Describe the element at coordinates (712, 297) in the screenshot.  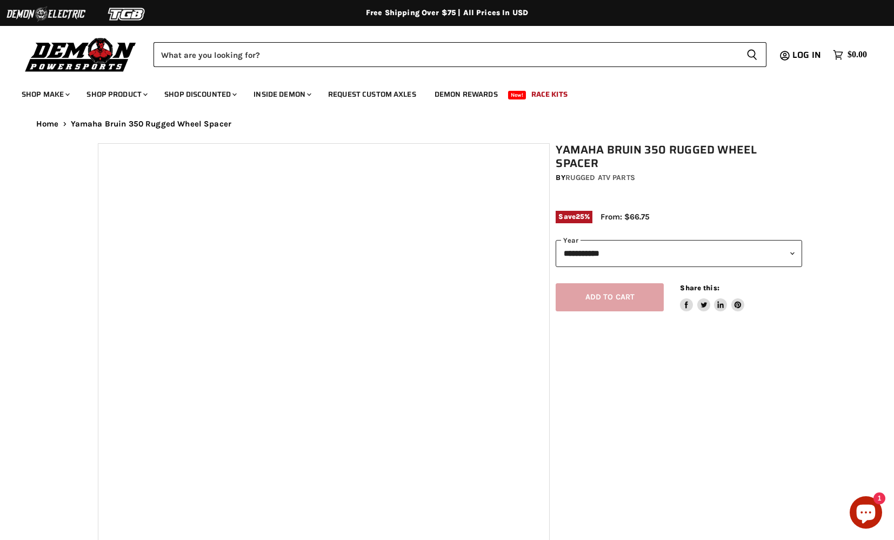
I see `aside: Share this:` at that location.